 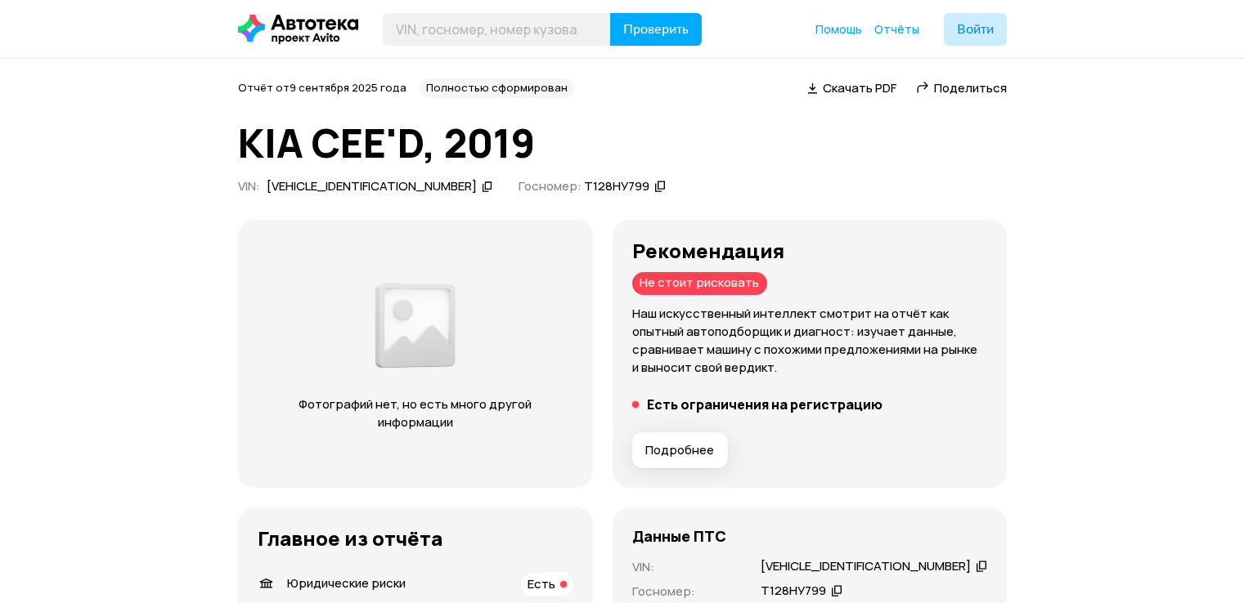 What do you see at coordinates (496, 88) in the screenshot?
I see `div: Полностью сформирован` at bounding box center [496, 88].